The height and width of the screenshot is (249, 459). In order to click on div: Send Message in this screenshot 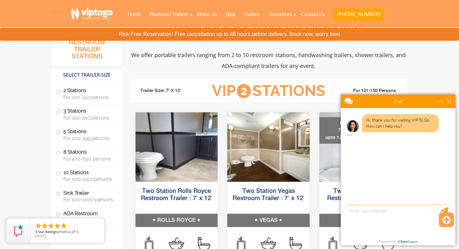, I will do `click(107, 120)`.